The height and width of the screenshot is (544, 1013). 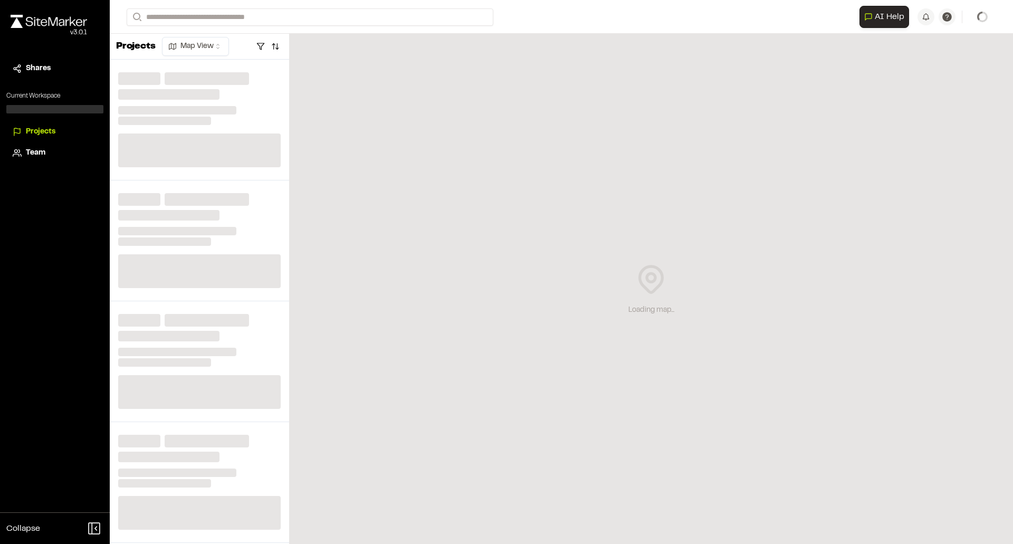 I want to click on div: Loading map..., so click(x=651, y=310).